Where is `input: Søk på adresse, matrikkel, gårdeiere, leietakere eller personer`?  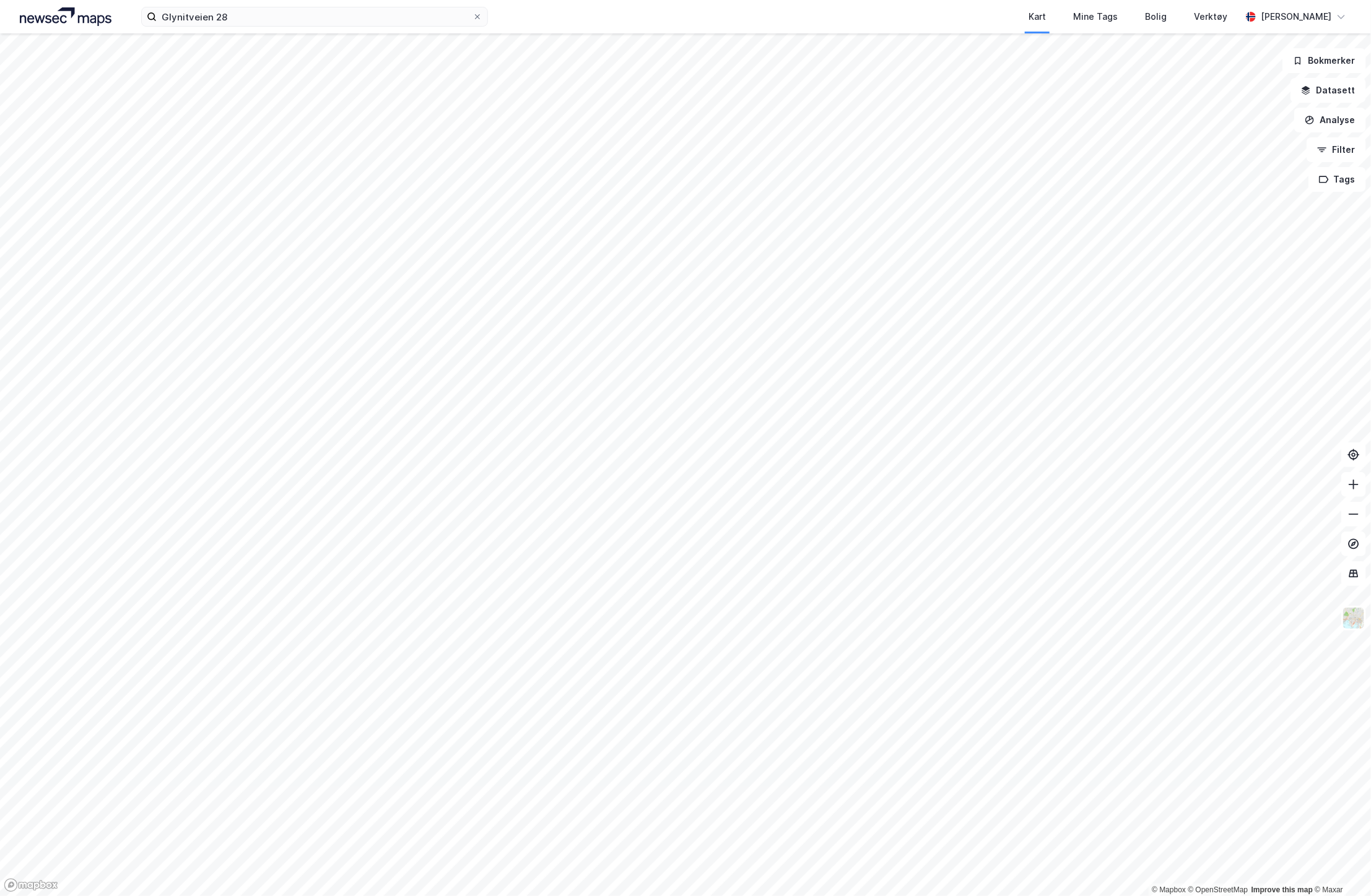
input: Søk på adresse, matrikkel, gårdeiere, leietakere eller personer is located at coordinates (314, 17).